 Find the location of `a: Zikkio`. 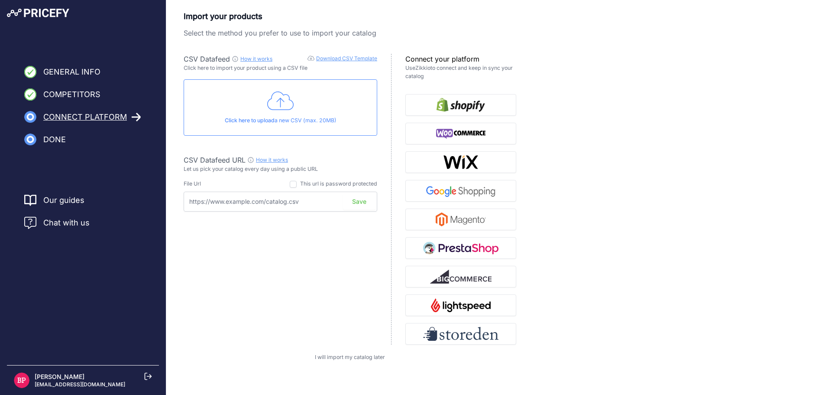

a: Zikkio is located at coordinates (423, 68).